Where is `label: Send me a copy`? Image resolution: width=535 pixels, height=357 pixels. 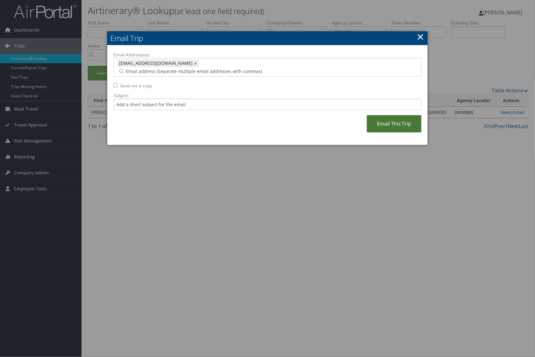 label: Send me a copy is located at coordinates (136, 86).